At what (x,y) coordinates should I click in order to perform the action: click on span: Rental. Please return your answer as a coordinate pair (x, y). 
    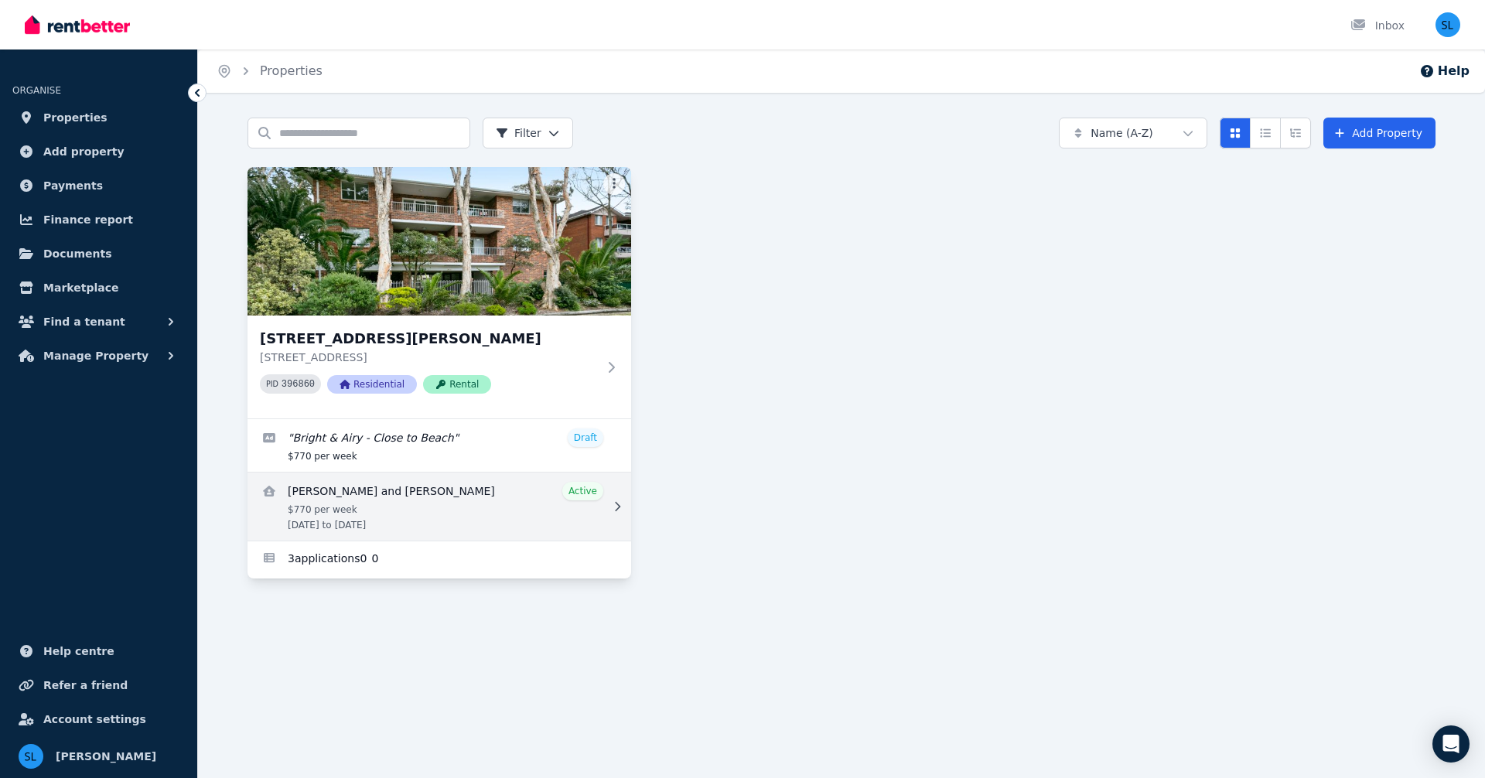
    Looking at the image, I should click on (457, 384).